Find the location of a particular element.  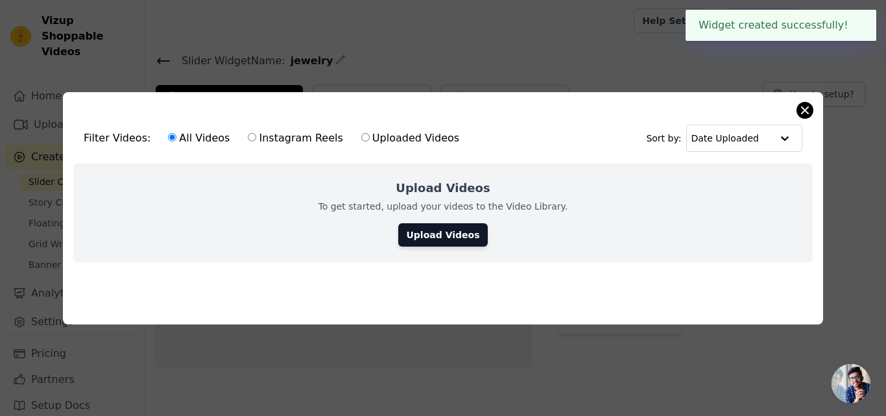

label: Instagram Reels is located at coordinates (295, 138).